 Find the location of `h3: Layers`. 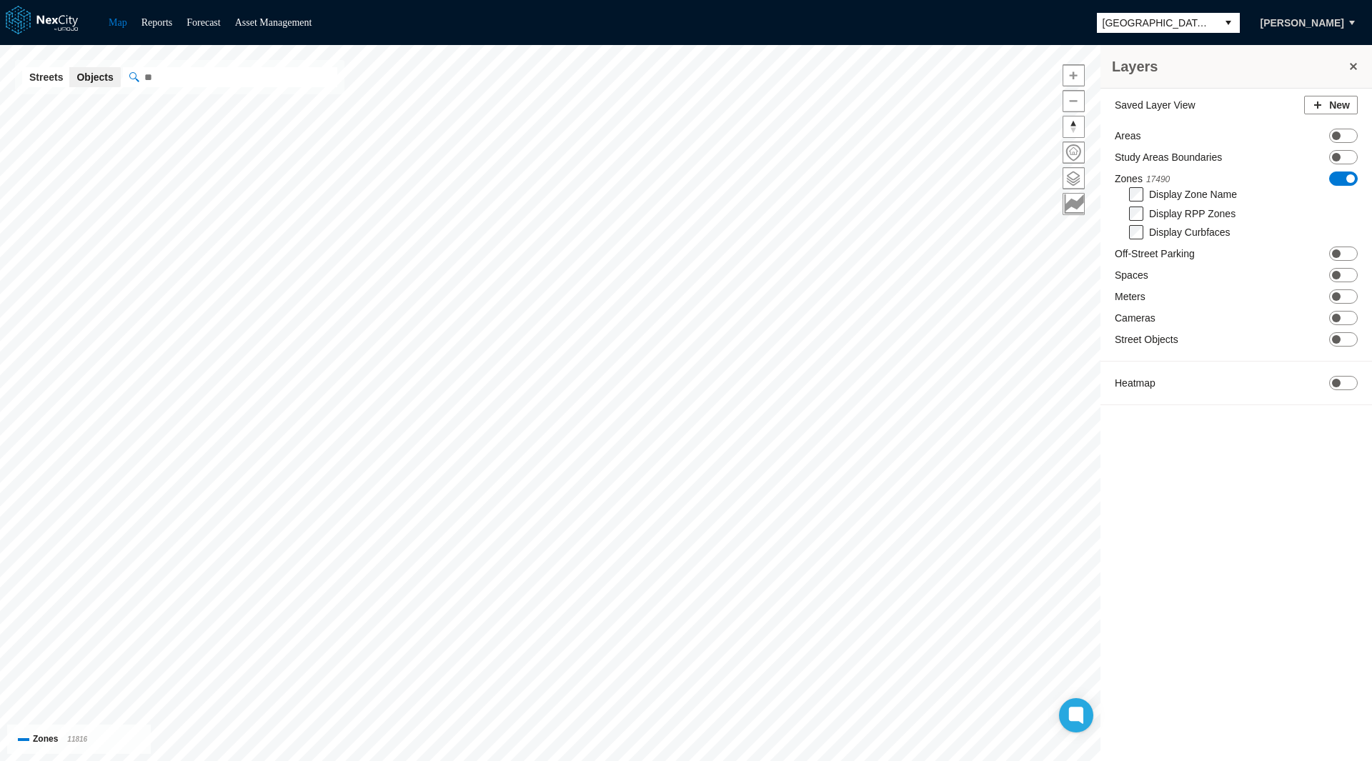

h3: Layers is located at coordinates (1229, 66).